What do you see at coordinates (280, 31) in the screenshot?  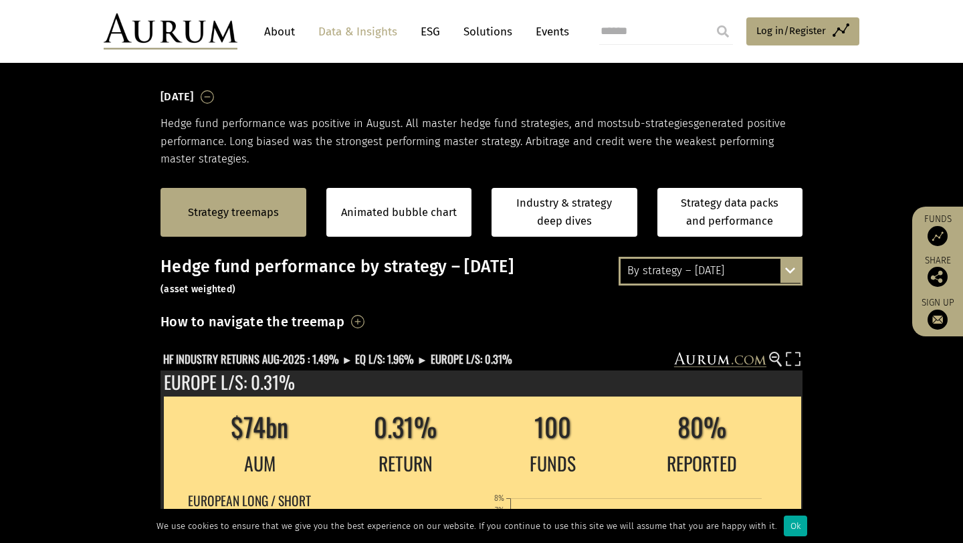 I see `a: About` at bounding box center [280, 31].